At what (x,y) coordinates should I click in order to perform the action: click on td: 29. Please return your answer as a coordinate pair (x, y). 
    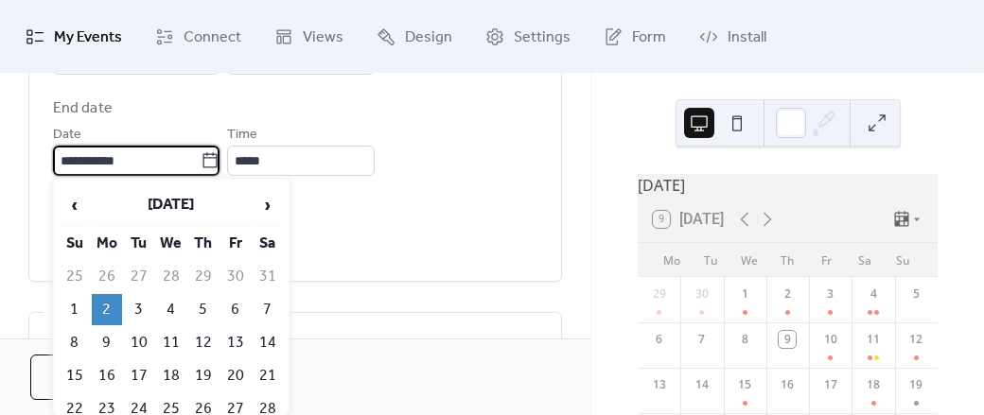
    Looking at the image, I should click on (203, 276).